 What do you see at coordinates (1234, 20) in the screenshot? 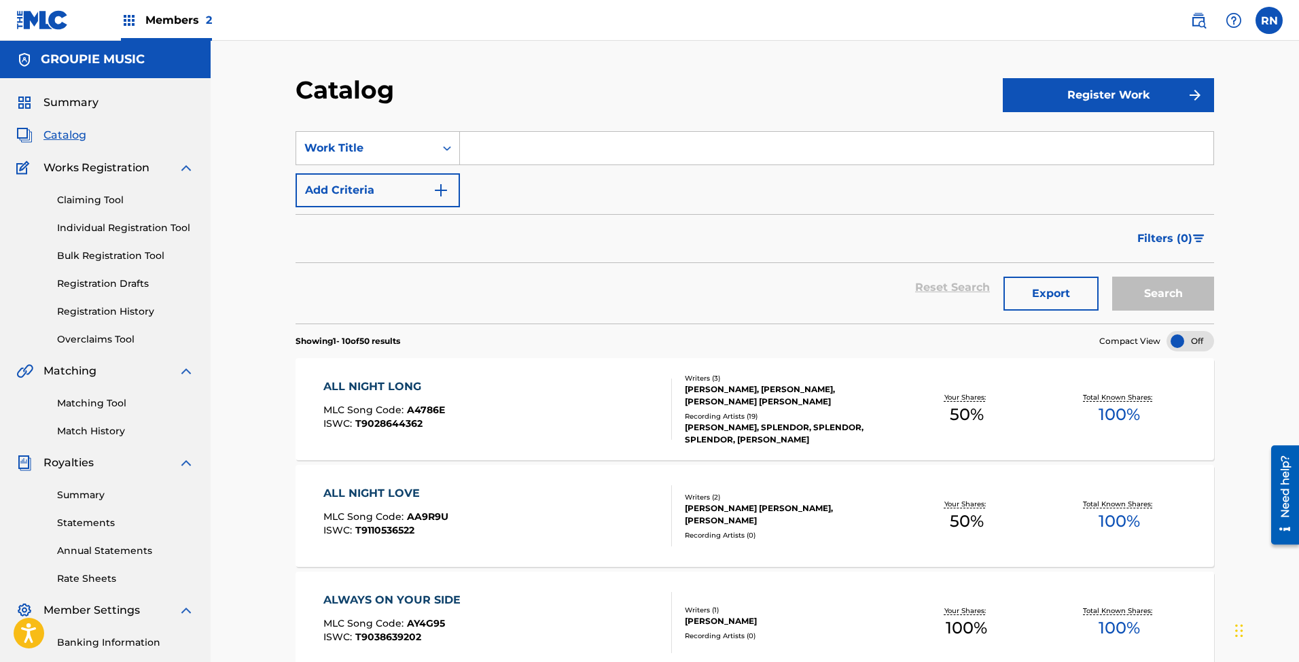
I see `div: Help` at bounding box center [1234, 20].